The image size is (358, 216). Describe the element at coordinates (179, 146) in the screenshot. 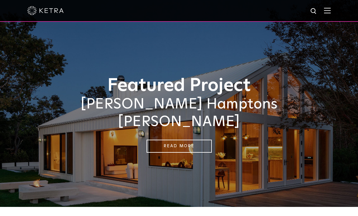

I see `a: Read More` at that location.